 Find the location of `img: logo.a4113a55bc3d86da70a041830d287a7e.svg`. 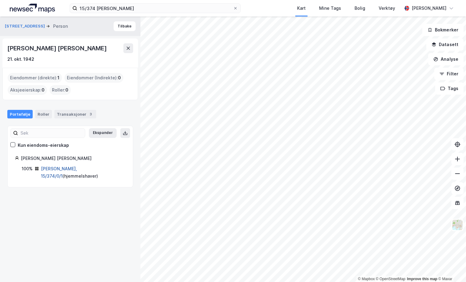

img: logo.a4113a55bc3d86da70a041830d287a7e.svg is located at coordinates (32, 8).